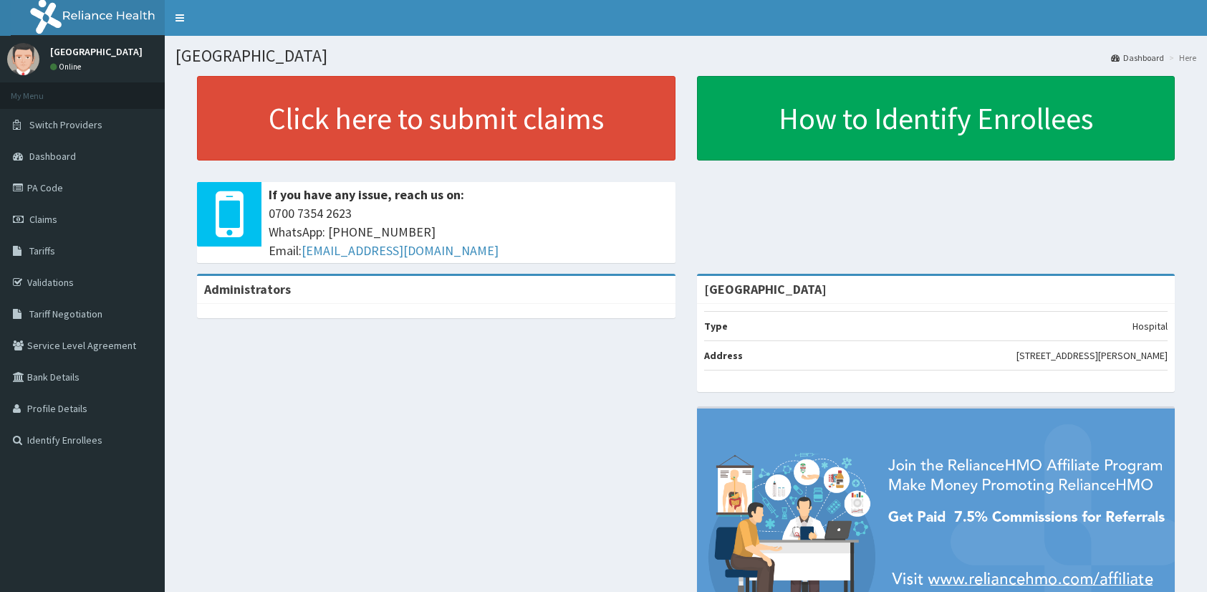  I want to click on p: Hospital, so click(1149, 326).